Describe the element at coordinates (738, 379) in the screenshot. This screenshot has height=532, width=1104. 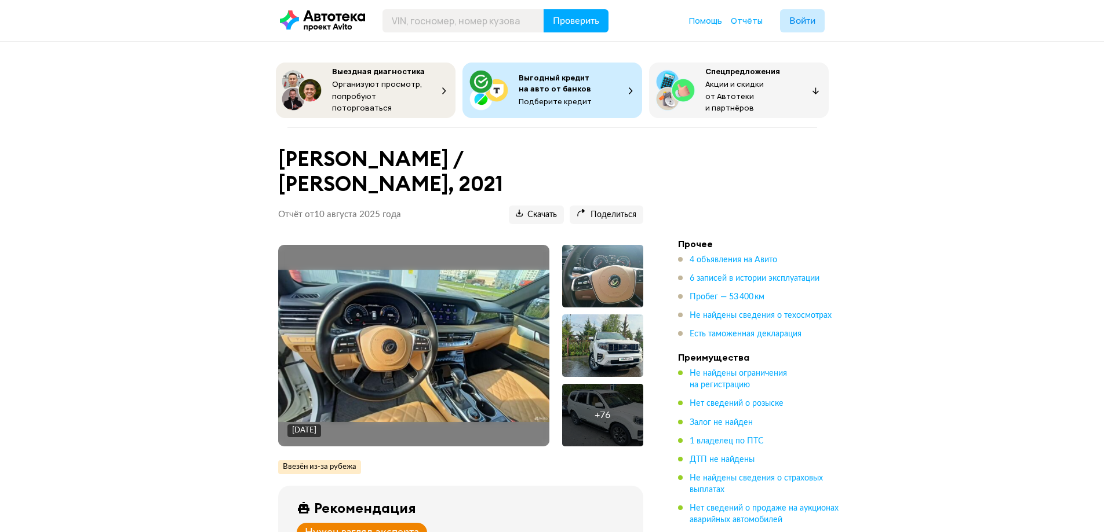
I see `span: Не найдены ограничения на регистрацию` at that location.